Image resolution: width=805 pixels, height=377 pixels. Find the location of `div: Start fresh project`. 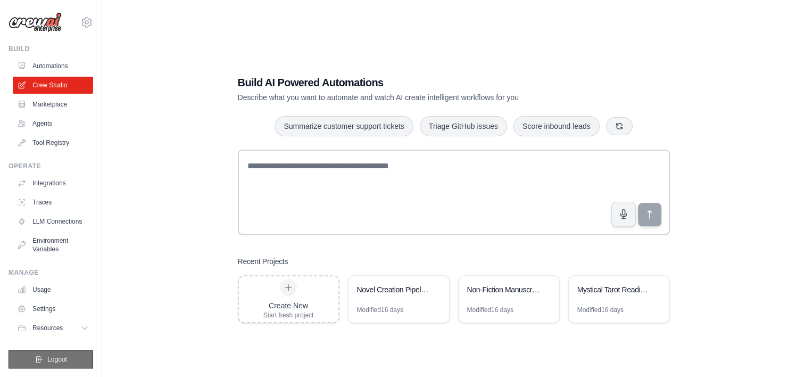

div: Start fresh project is located at coordinates (288, 315).